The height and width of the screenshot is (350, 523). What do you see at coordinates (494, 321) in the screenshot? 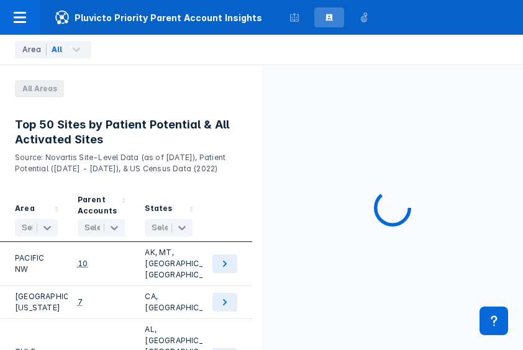
I see `div: Contact Support` at bounding box center [494, 321].